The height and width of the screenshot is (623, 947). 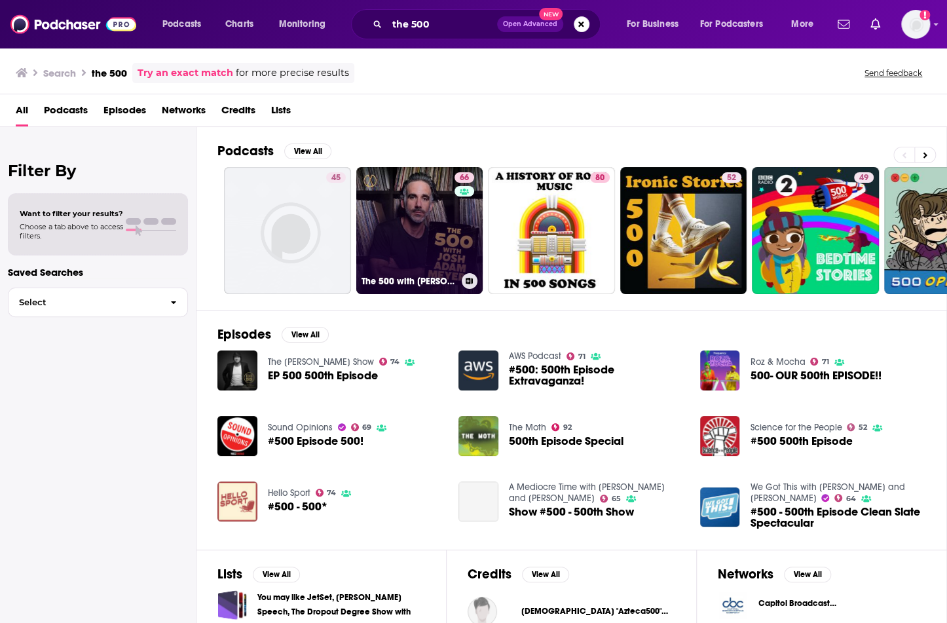 What do you see at coordinates (124, 113) in the screenshot?
I see `span: Episodes` at bounding box center [124, 113].